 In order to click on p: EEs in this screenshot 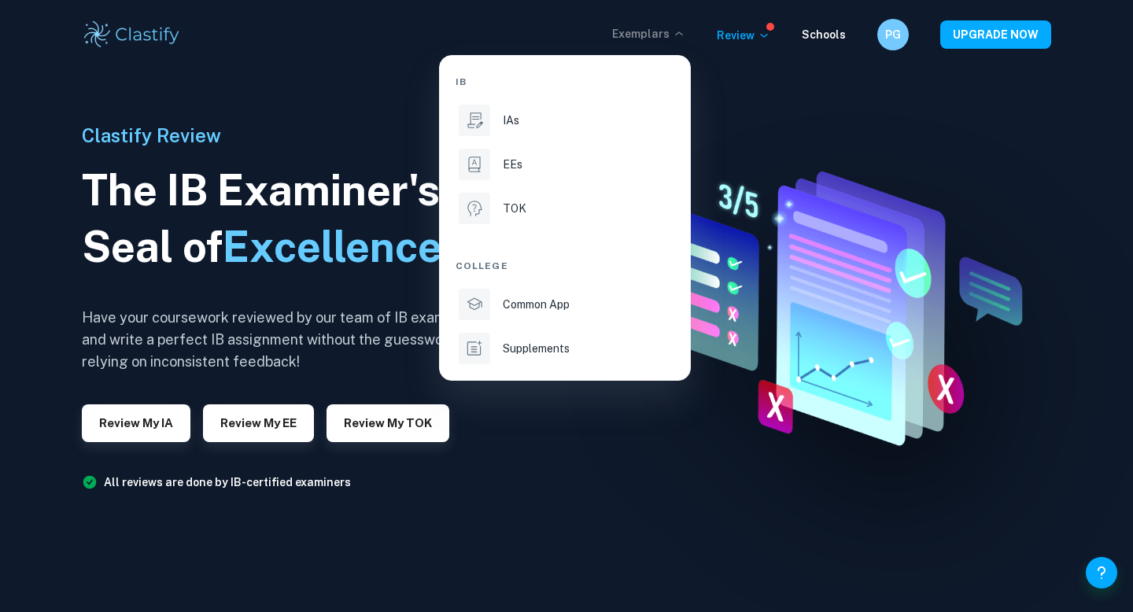, I will do `click(512, 164)`.